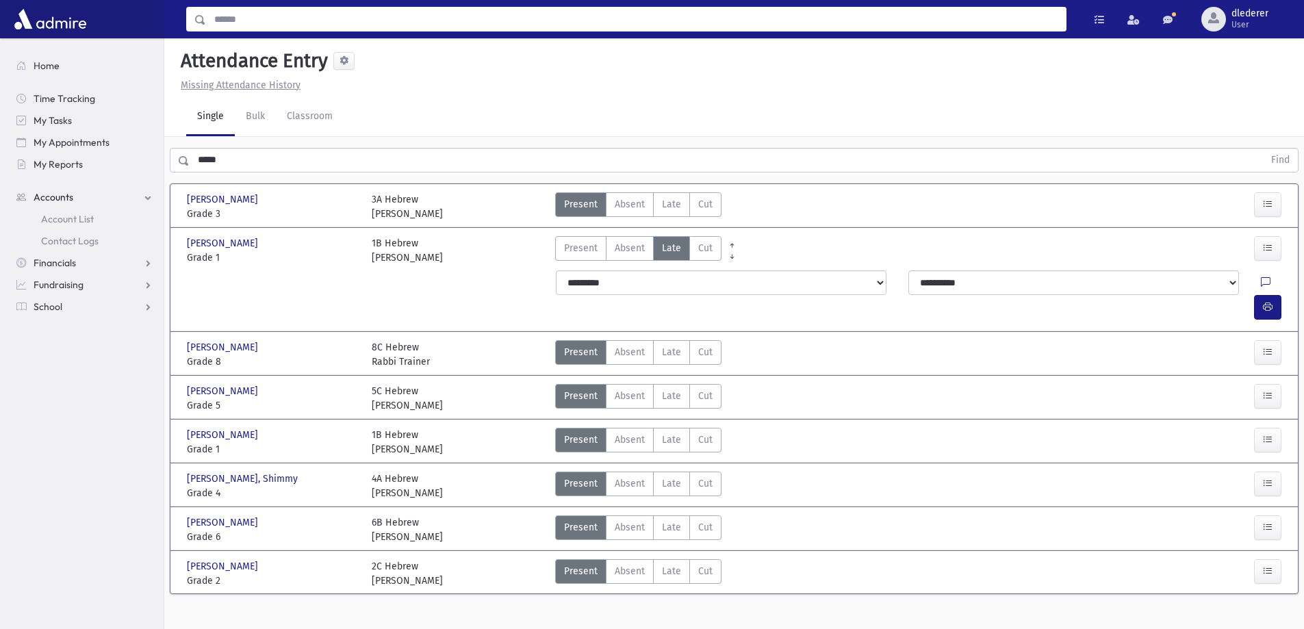  I want to click on a: Single, so click(210, 117).